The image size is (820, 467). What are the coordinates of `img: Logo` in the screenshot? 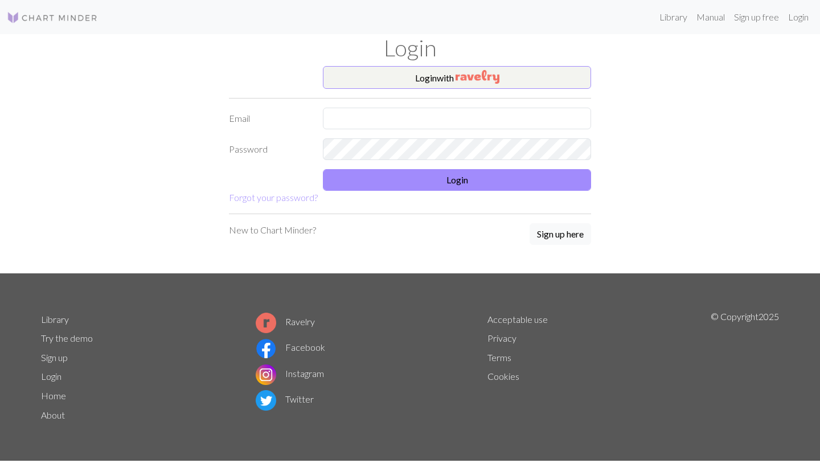 It's located at (52, 18).